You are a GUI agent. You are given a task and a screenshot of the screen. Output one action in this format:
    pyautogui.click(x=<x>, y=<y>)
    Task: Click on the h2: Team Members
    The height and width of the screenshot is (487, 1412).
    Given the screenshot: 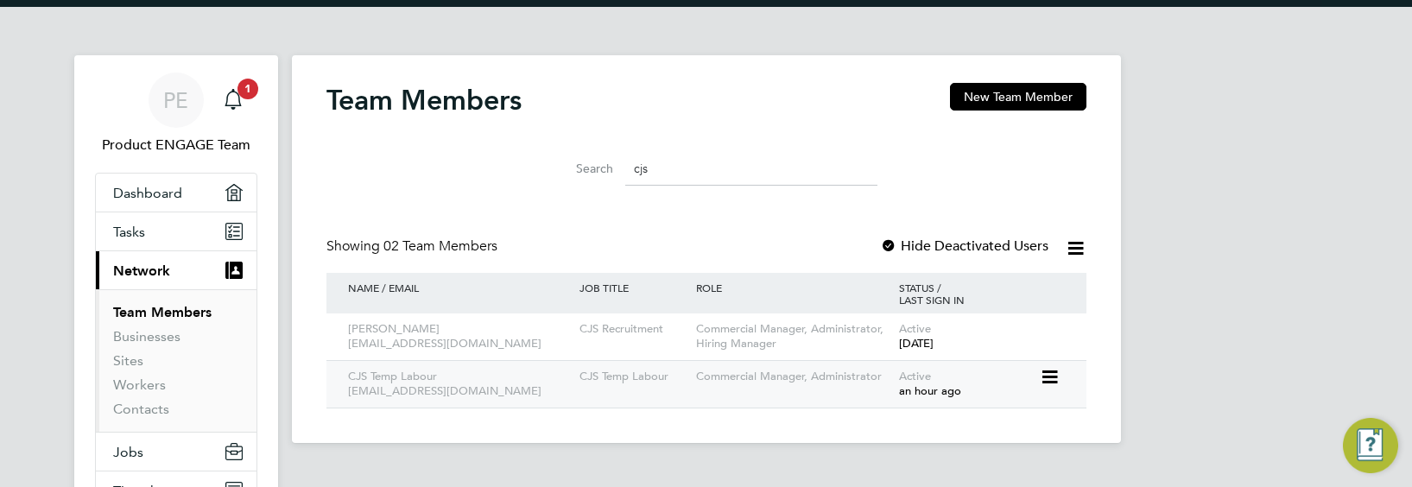 What is the action you would take?
    pyautogui.click(x=424, y=100)
    